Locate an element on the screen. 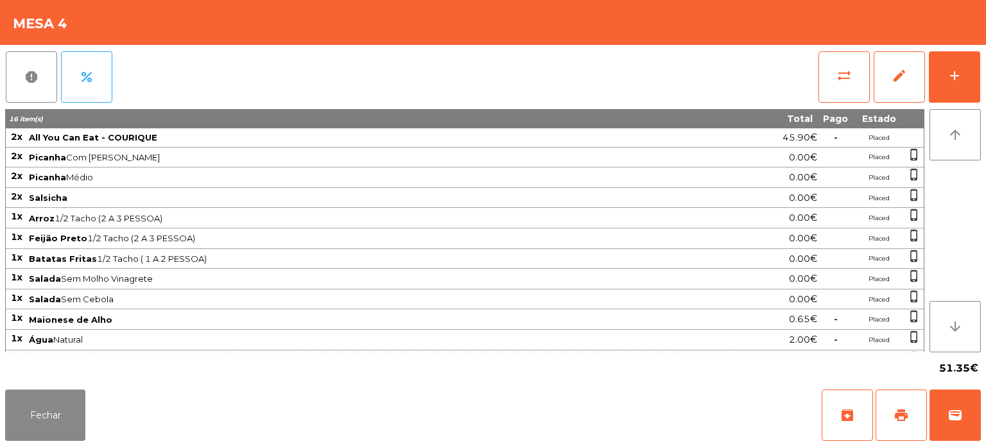 The height and width of the screenshot is (446, 986). span: Salsicha is located at coordinates (48, 198).